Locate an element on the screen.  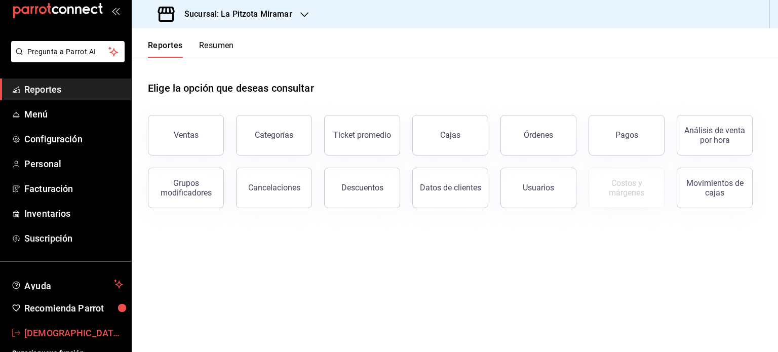
button: Descuentos is located at coordinates (362, 188).